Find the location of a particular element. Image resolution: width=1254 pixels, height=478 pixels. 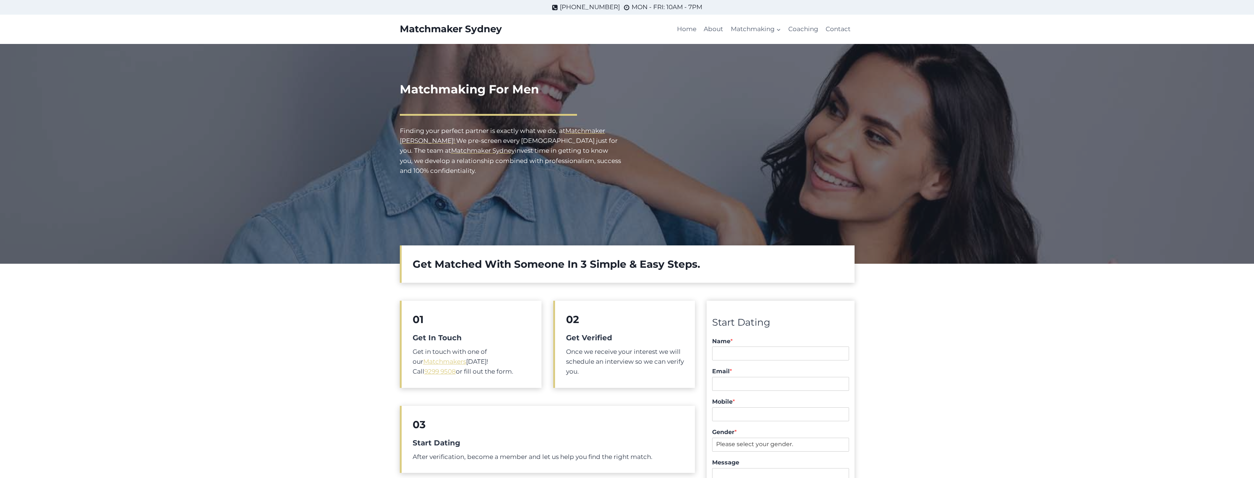

p: Once we receive your interest we will schedule an interview so we can verify you. is located at coordinates (625, 362).